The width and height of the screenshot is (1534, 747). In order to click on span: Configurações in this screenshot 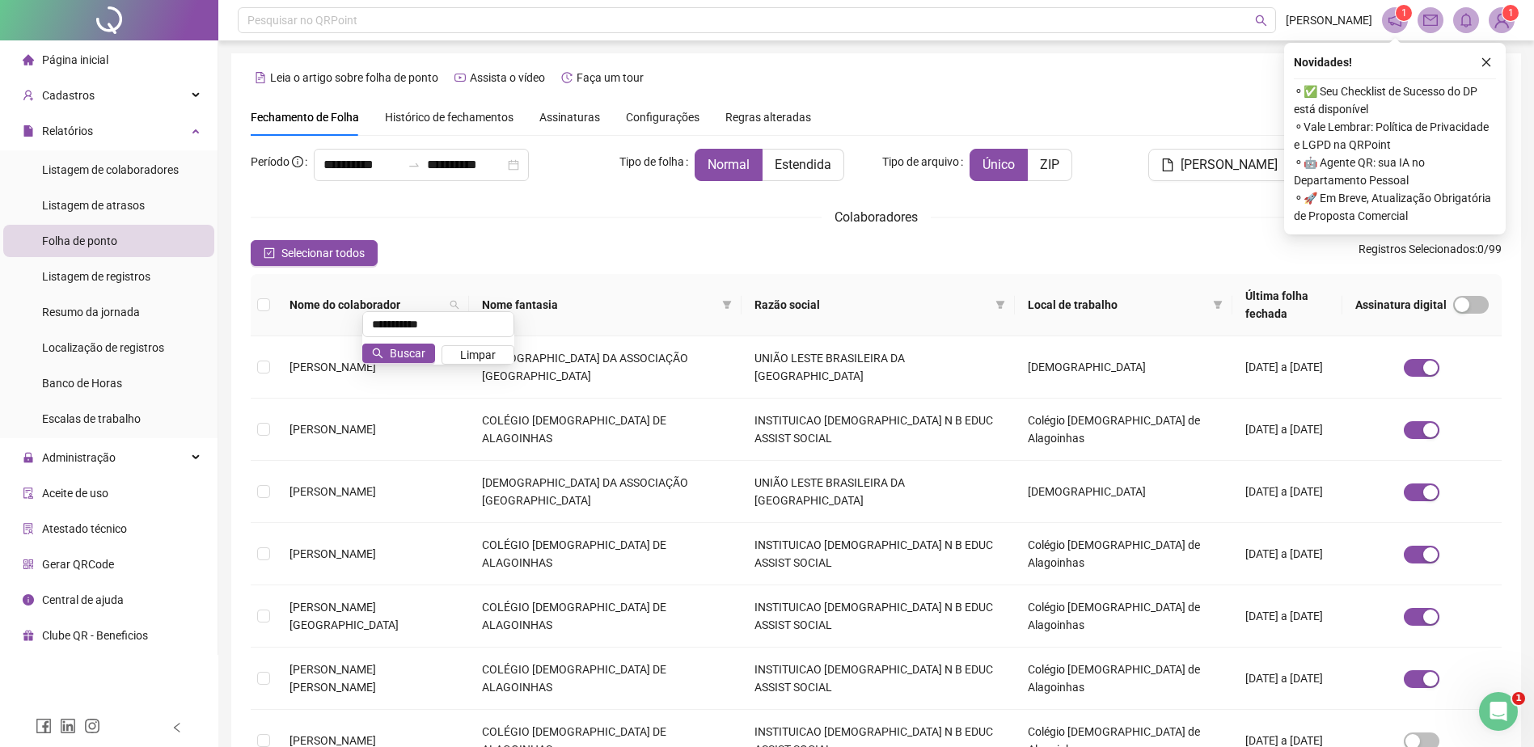, I will do `click(662, 117)`.